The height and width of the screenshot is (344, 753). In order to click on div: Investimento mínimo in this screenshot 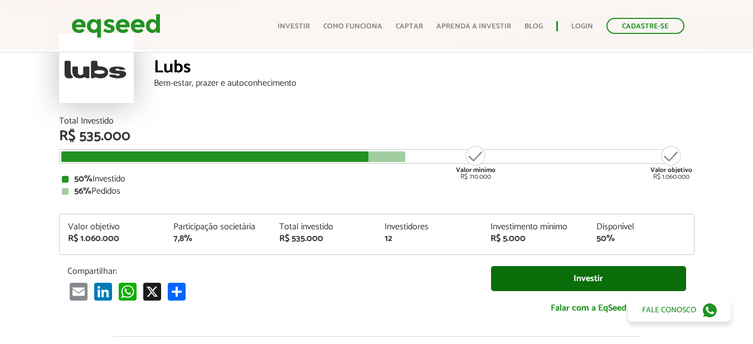, I will do `click(535, 227)`.